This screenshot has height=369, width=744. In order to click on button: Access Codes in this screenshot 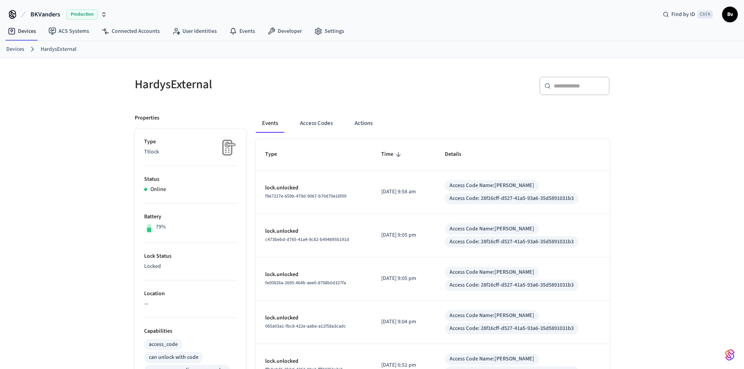, I will do `click(316, 123)`.